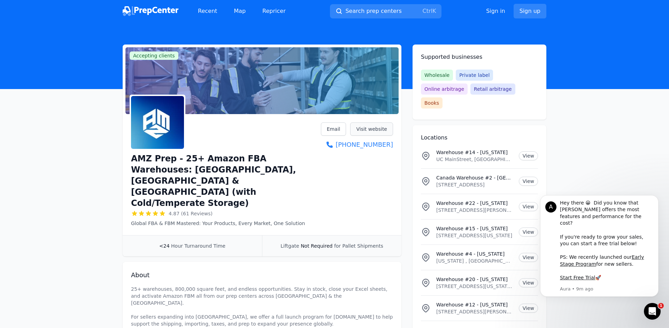 The image size is (669, 328). What do you see at coordinates (373, 11) in the screenshot?
I see `span: Search prep centers` at bounding box center [373, 11].